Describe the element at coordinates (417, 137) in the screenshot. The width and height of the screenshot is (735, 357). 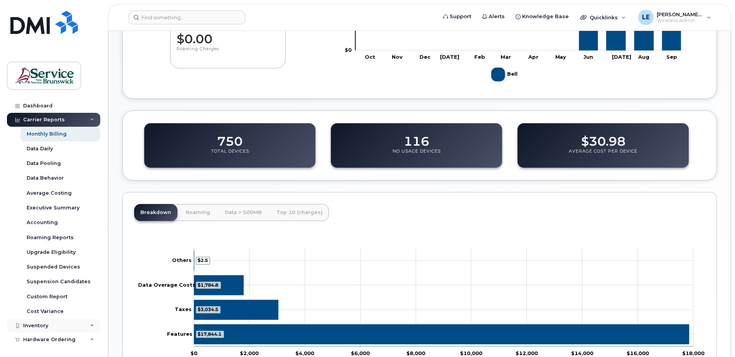
I see `dd: 116` at that location.